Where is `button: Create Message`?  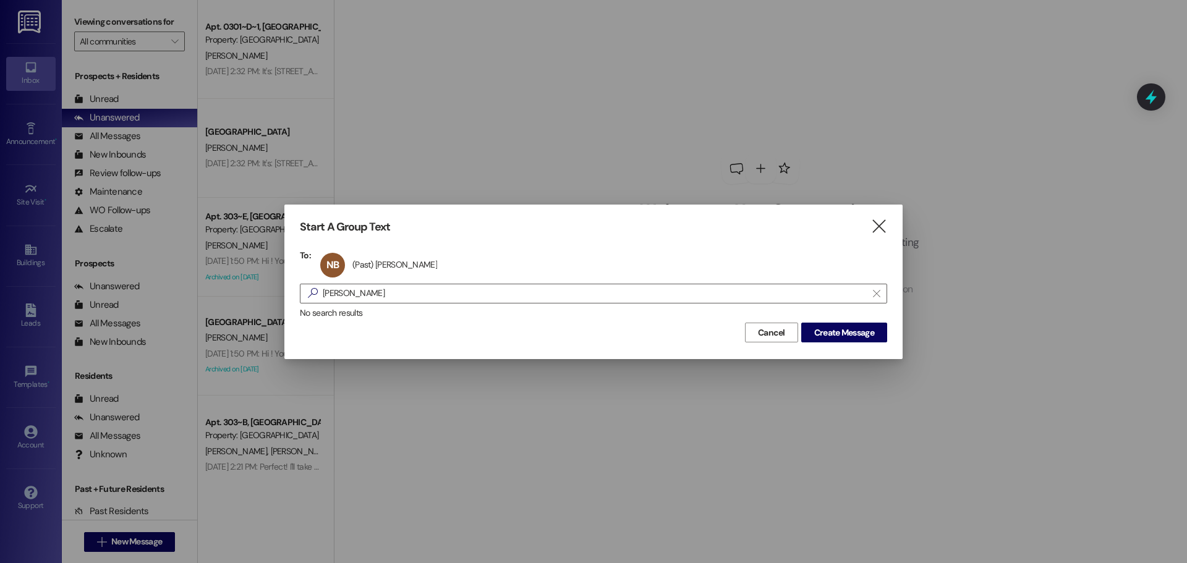 button: Create Message is located at coordinates (844, 332).